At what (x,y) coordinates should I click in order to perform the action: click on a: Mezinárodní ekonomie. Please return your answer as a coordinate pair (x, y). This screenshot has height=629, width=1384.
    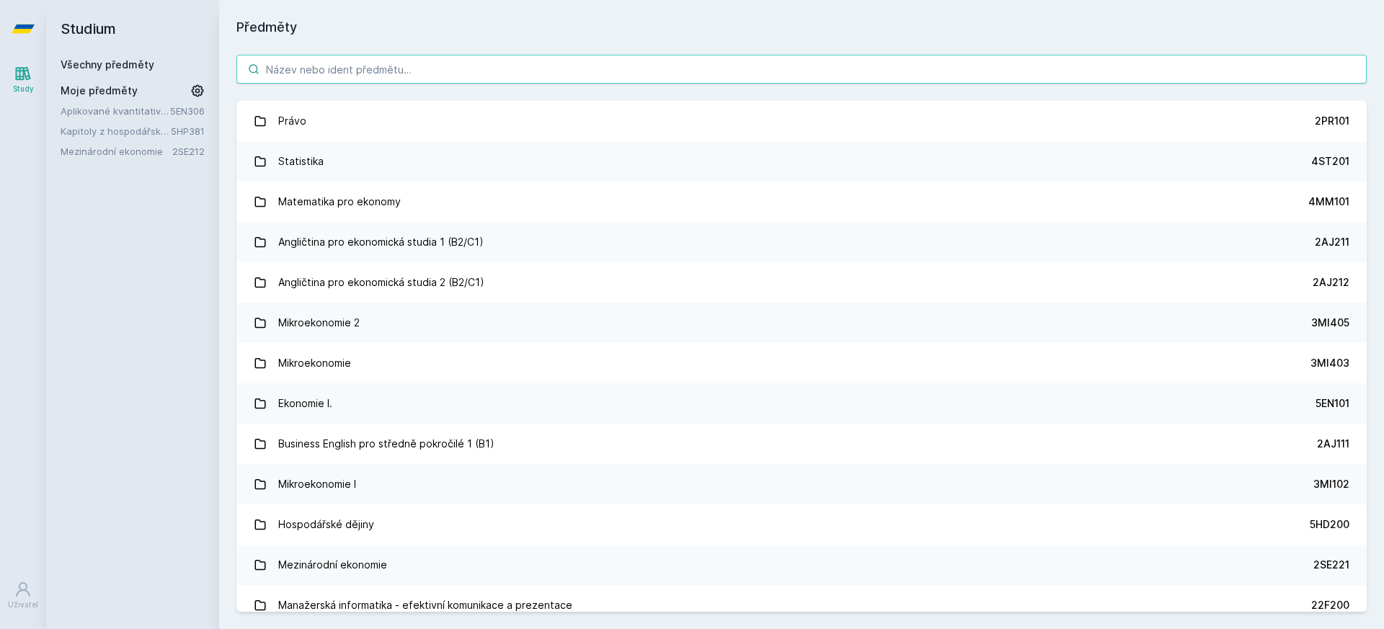
    Looking at the image, I should click on (116, 151).